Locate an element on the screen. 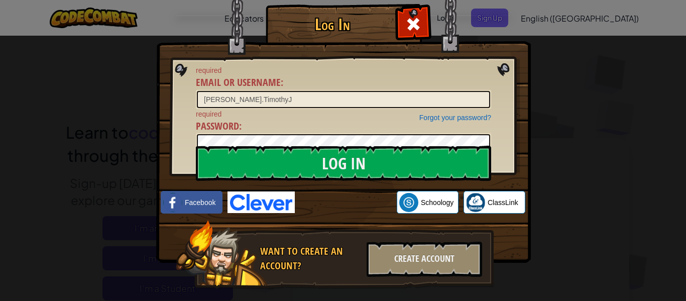 The width and height of the screenshot is (686, 301). h1: Log In is located at coordinates (332, 24).